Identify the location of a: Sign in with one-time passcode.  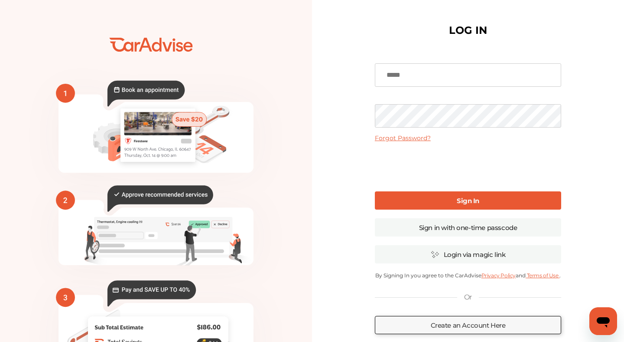
(468, 227).